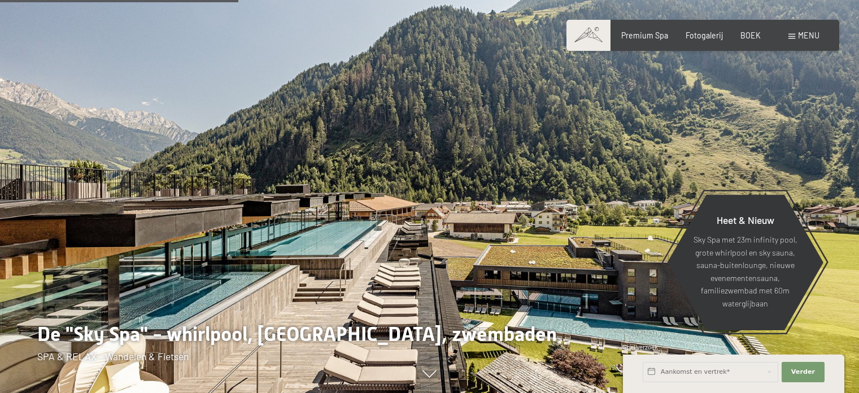 This screenshot has height=393, width=859. I want to click on a: Heet & Nieuw Sky Spa met 23m infinity pool, grote whirlpool en sky sauna, sauna-buitenlounge, nie..., so click(745, 262).